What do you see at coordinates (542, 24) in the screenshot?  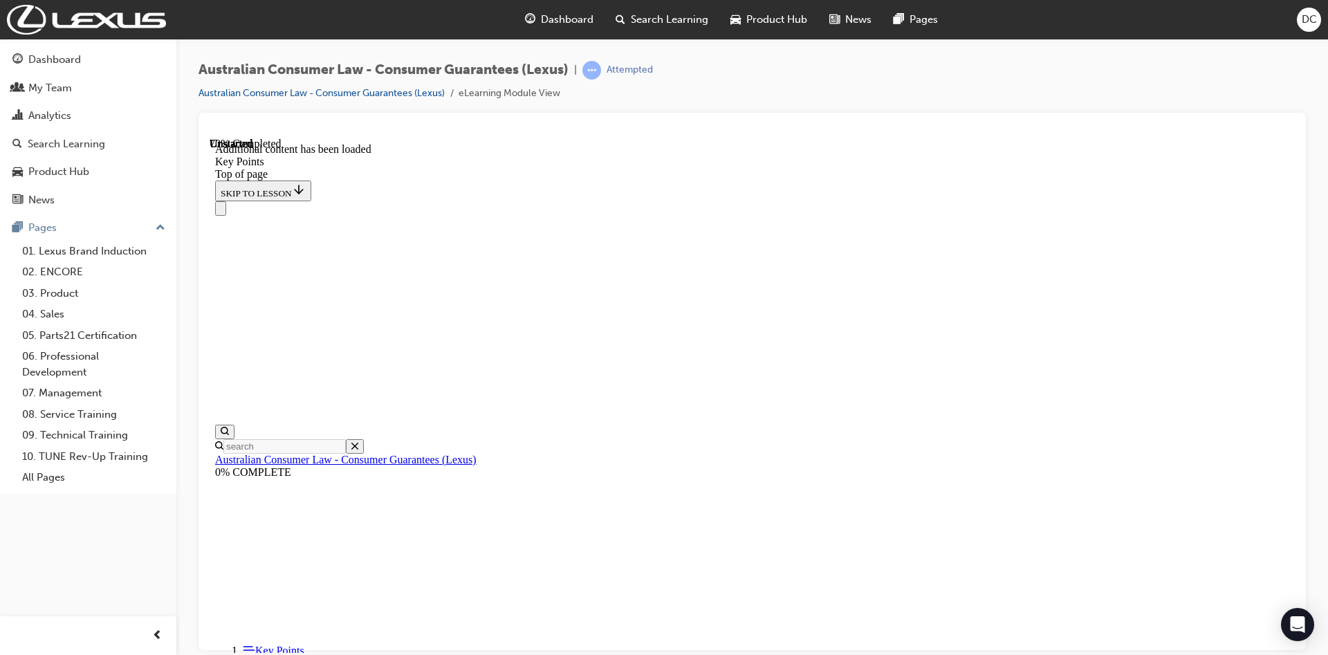 I see `div: Key Points` at bounding box center [542, 24].